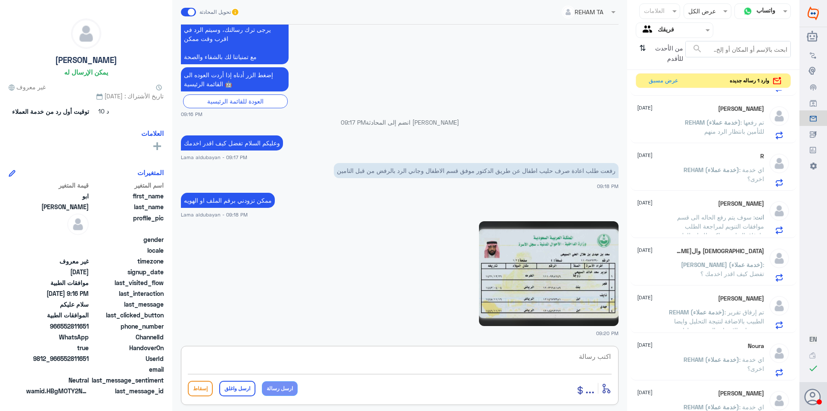 The image size is (827, 411). Describe the element at coordinates (738, 49) in the screenshot. I see `input: ابحث بالإسم أو المكان أو إلخ..` at that location.